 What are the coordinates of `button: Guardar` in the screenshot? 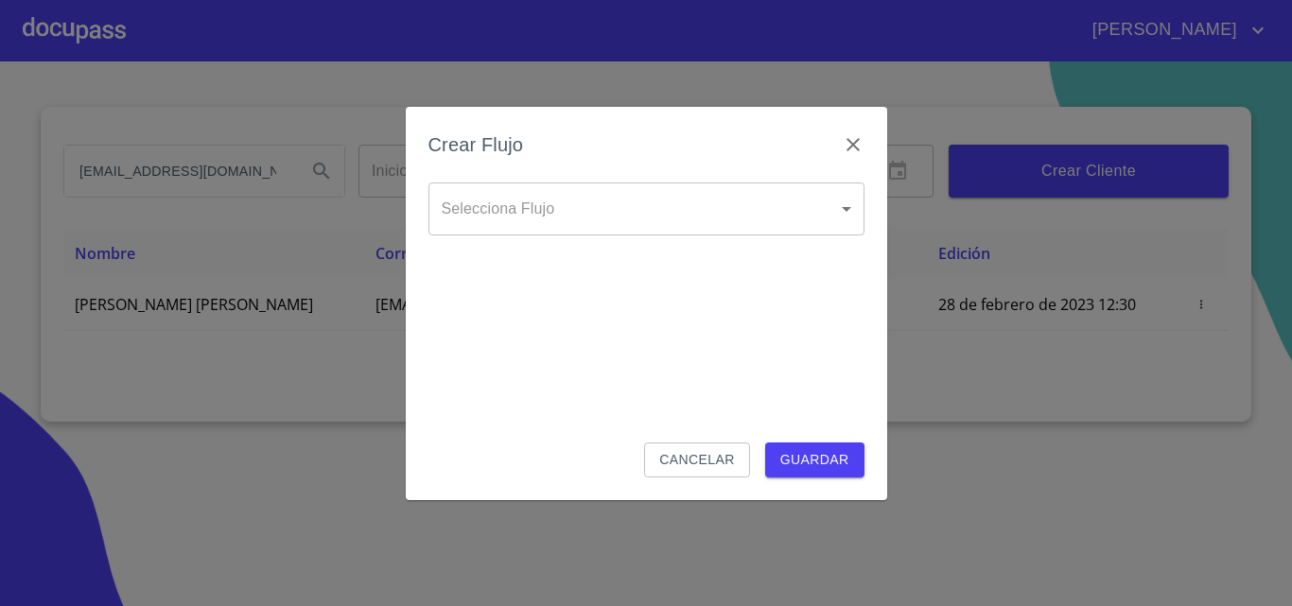 It's located at (814, 460).